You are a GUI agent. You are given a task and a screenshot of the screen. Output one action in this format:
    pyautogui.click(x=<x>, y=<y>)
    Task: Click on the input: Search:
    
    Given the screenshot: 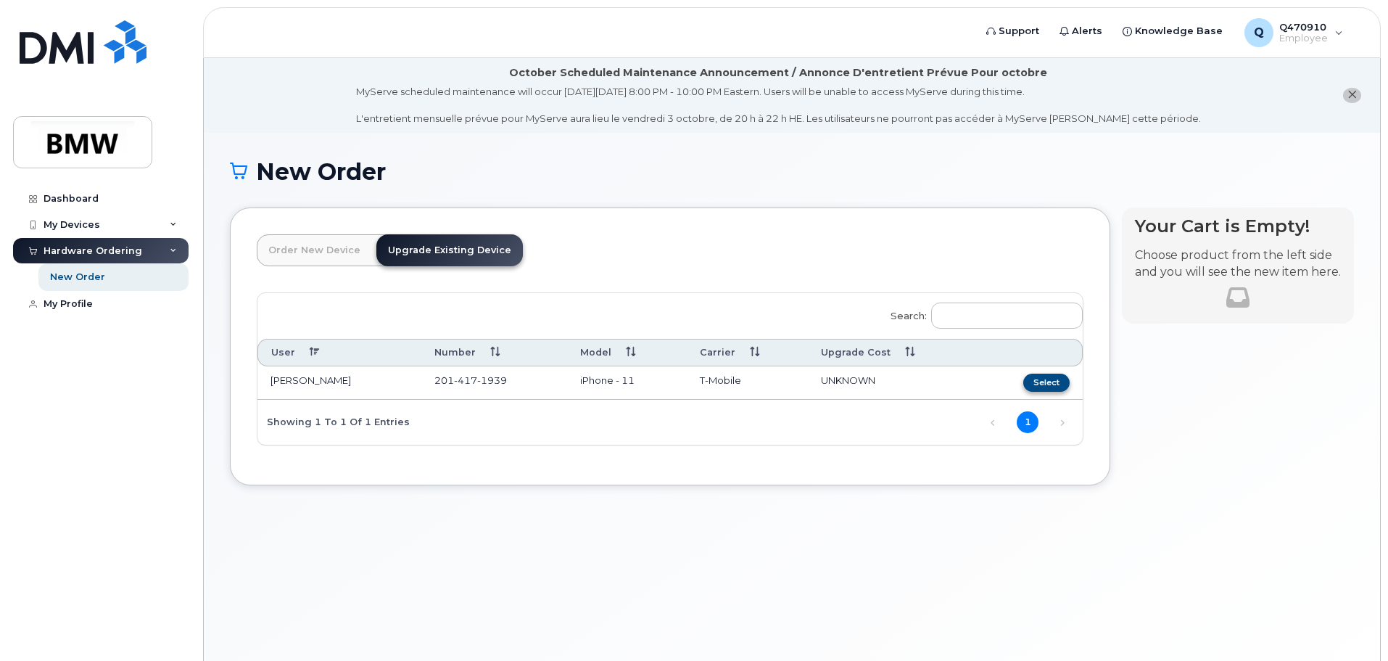 What is the action you would take?
    pyautogui.click(x=1007, y=315)
    